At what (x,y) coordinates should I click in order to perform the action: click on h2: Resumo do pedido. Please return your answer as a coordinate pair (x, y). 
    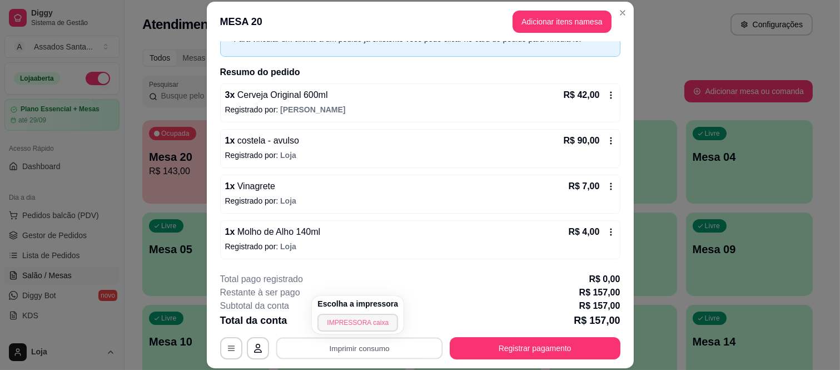
    Looking at the image, I should click on (420, 72).